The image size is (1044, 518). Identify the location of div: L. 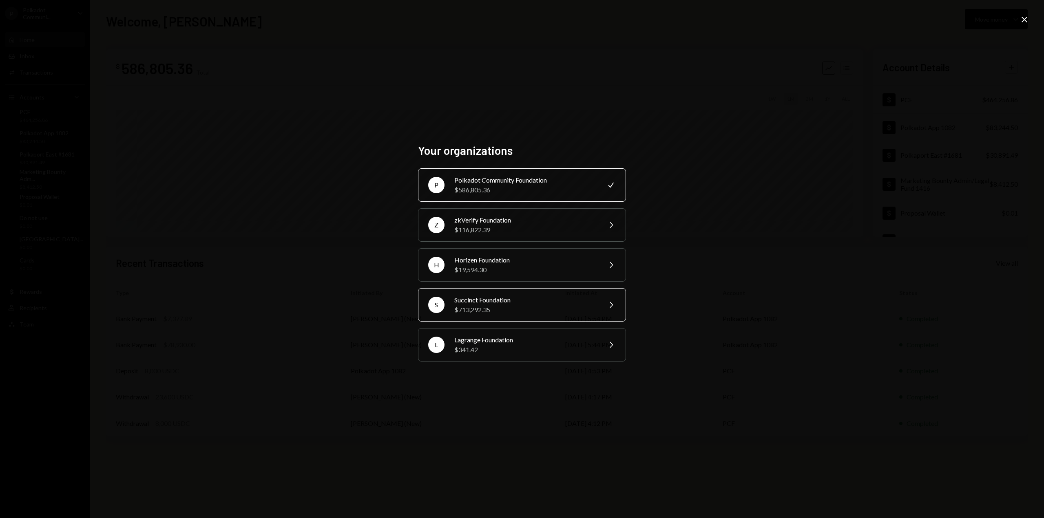
(436, 345).